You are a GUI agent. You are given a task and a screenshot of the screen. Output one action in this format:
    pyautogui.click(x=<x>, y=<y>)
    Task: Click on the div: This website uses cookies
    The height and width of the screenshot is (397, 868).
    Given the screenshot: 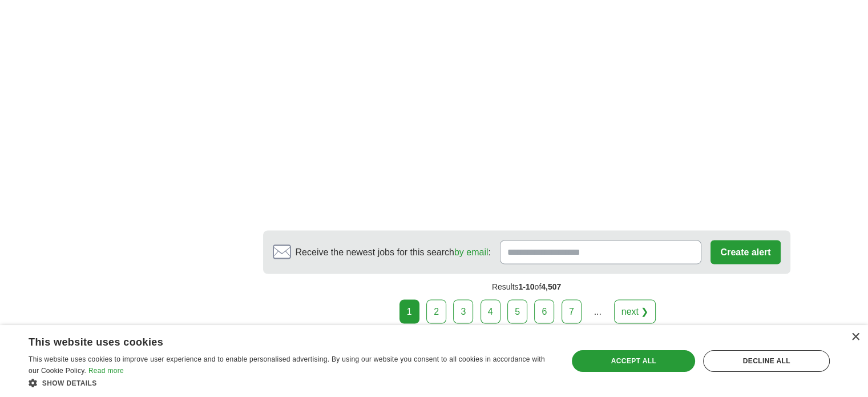 What is the action you would take?
    pyautogui.click(x=276, y=340)
    